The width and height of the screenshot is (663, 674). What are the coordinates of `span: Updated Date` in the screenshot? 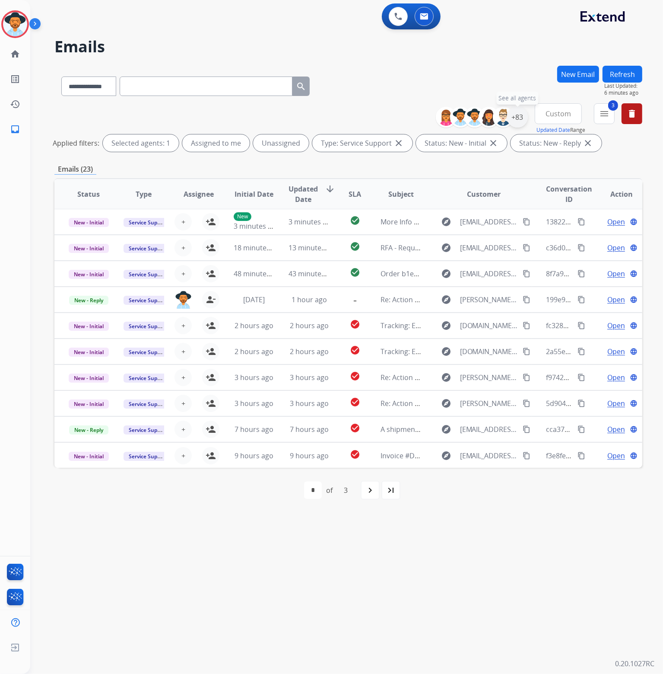 It's located at (303, 194).